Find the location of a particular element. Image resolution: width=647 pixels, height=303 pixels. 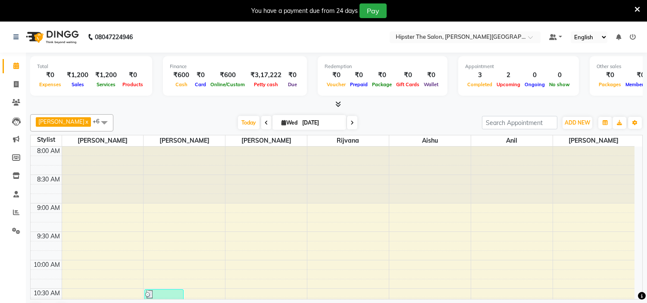

div: Total is located at coordinates (91, 66).